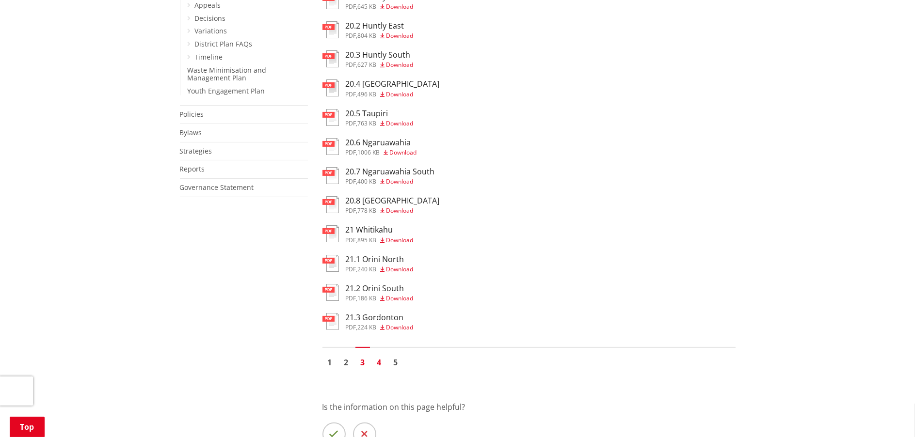  Describe the element at coordinates (380, 230) in the screenshot. I see `h3: 21 Whitikahu` at that location.